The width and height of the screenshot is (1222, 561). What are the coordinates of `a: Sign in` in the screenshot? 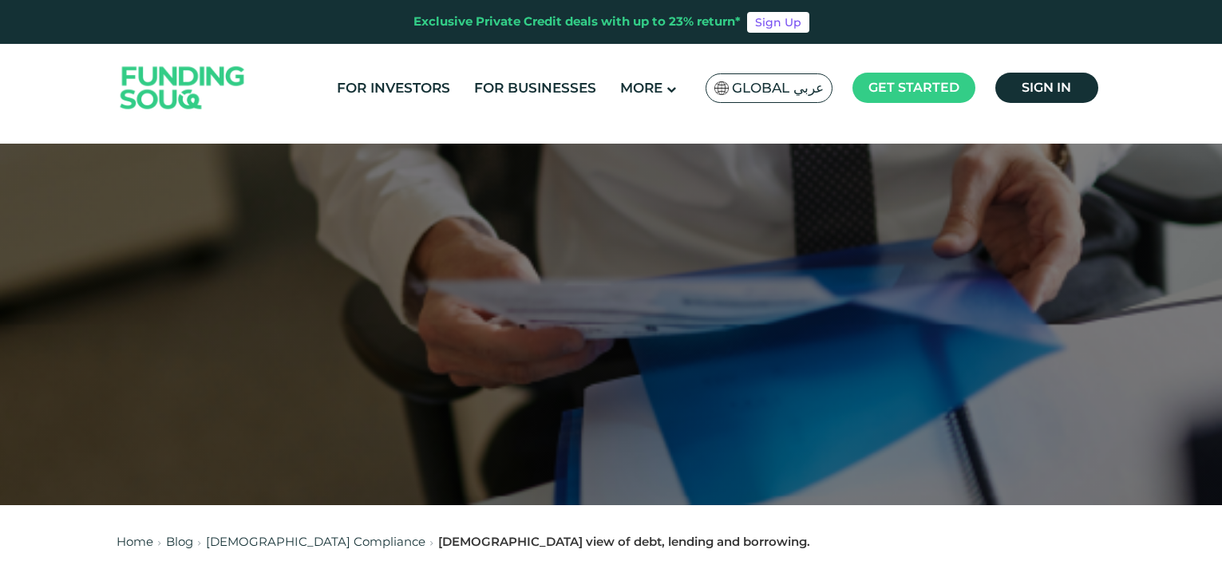 It's located at (1047, 88).